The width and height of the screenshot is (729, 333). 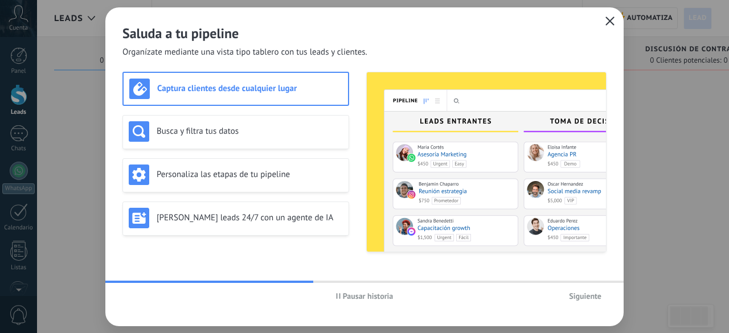 What do you see at coordinates (364, 33) in the screenshot?
I see `h2: Saluda a tu pipeline` at bounding box center [364, 33].